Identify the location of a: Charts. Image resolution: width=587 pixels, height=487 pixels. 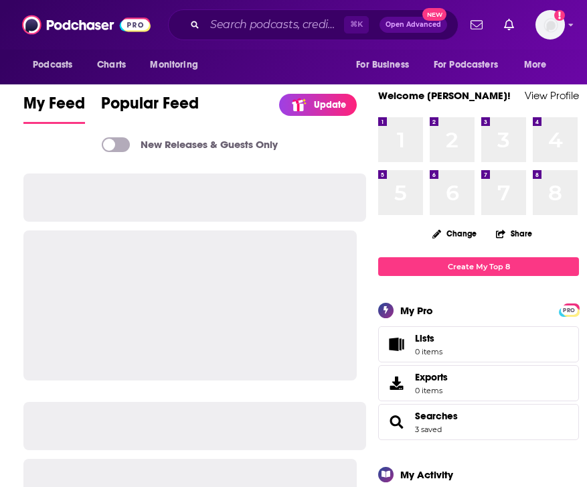
(111, 65).